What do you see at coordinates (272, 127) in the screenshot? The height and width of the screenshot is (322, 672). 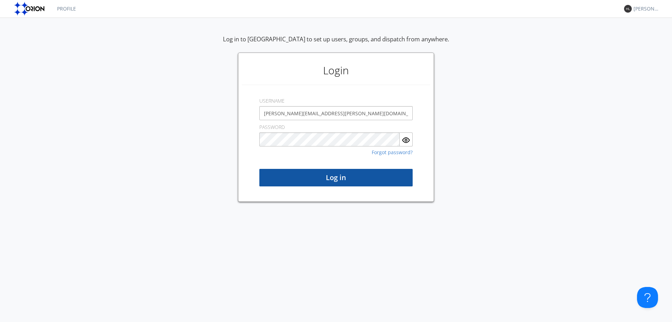 I see `label: PASSWORD` at bounding box center [272, 127].